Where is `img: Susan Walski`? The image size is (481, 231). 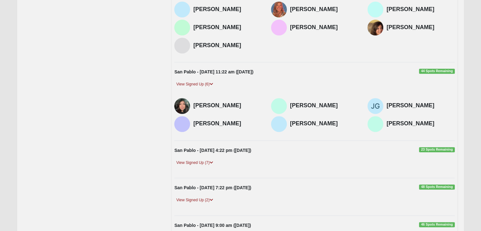 img: Susan Walski is located at coordinates (182, 28).